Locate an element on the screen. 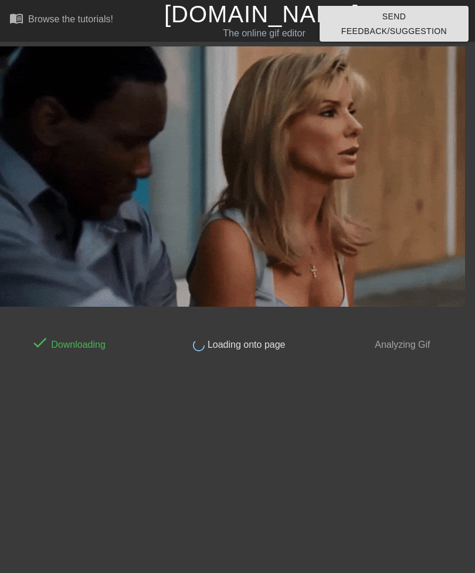  div: The online gif editor is located at coordinates (264, 33).